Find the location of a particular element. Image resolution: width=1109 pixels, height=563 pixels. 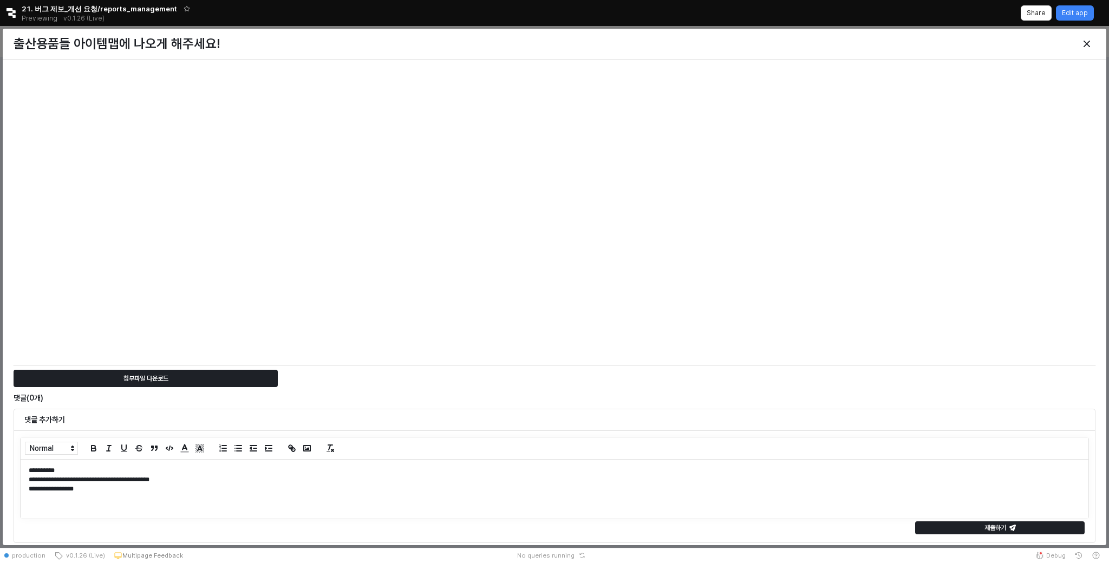

p: Multipage Feedback is located at coordinates (153, 556).